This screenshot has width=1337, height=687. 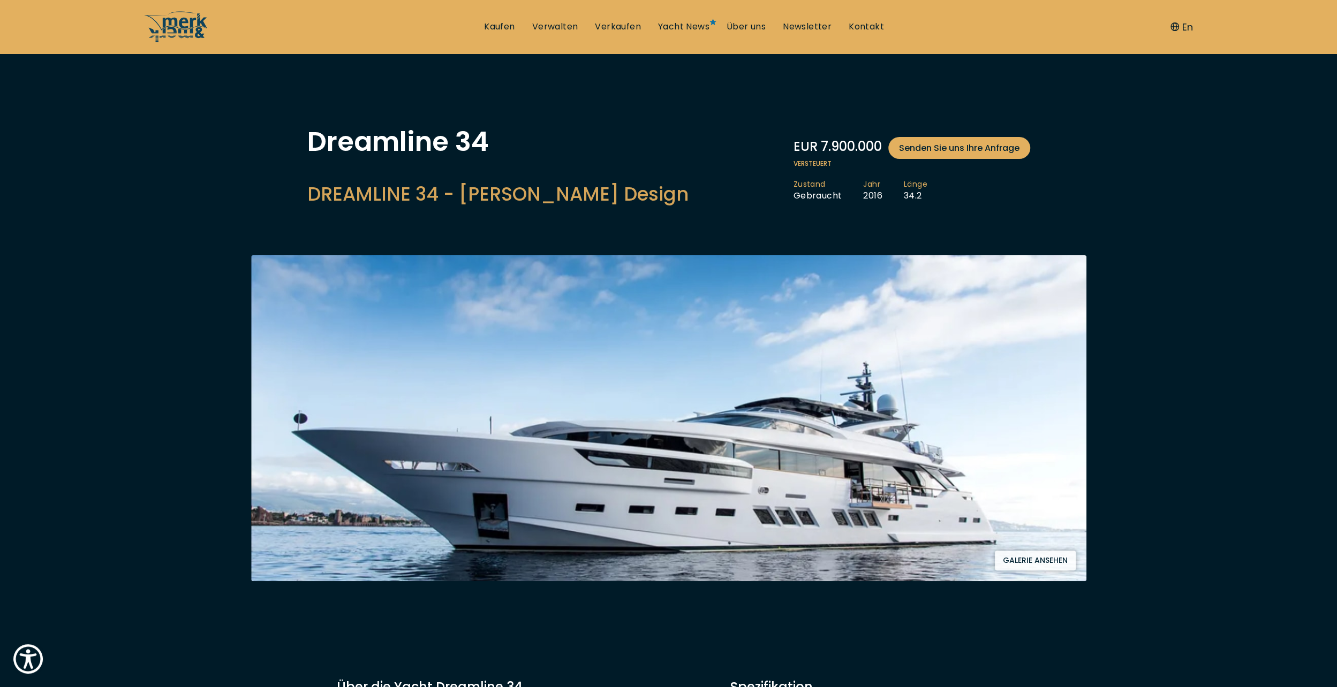 What do you see at coordinates (669, 418) in the screenshot?
I see `img: Merk&Merk` at bounding box center [669, 418].